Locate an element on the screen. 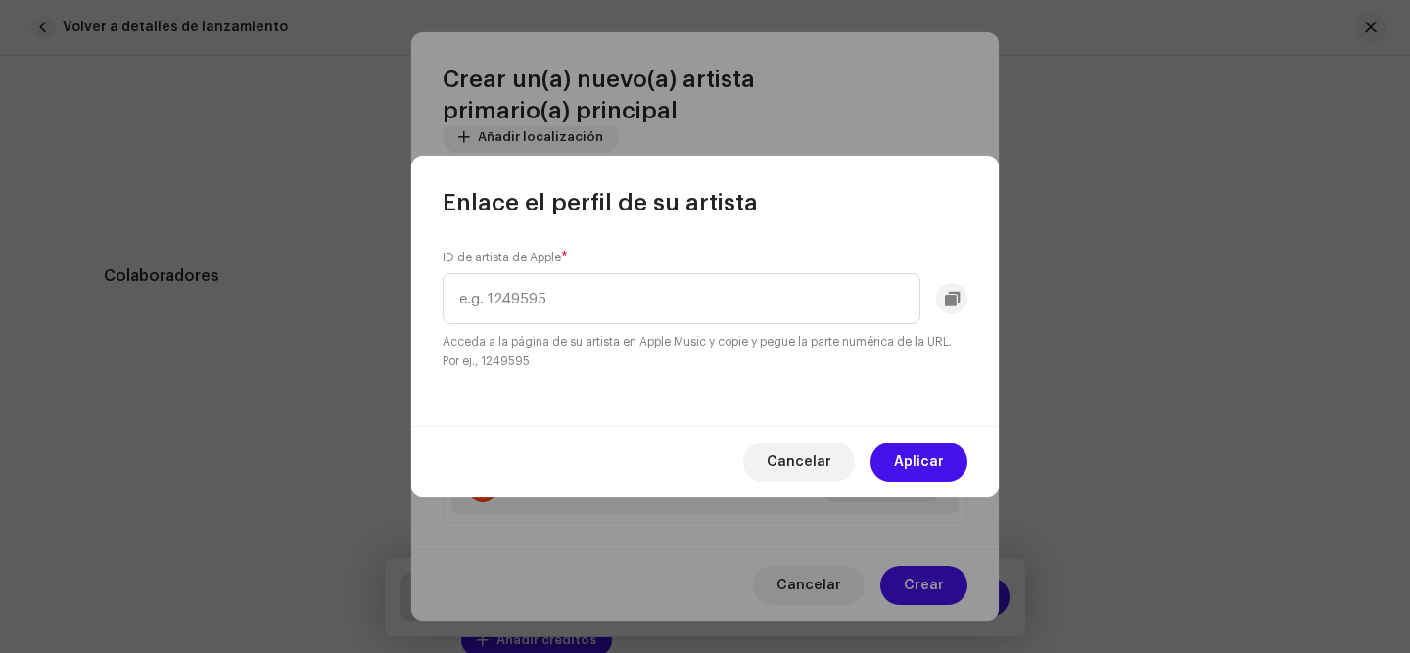  span: Aplicar is located at coordinates (919, 462).